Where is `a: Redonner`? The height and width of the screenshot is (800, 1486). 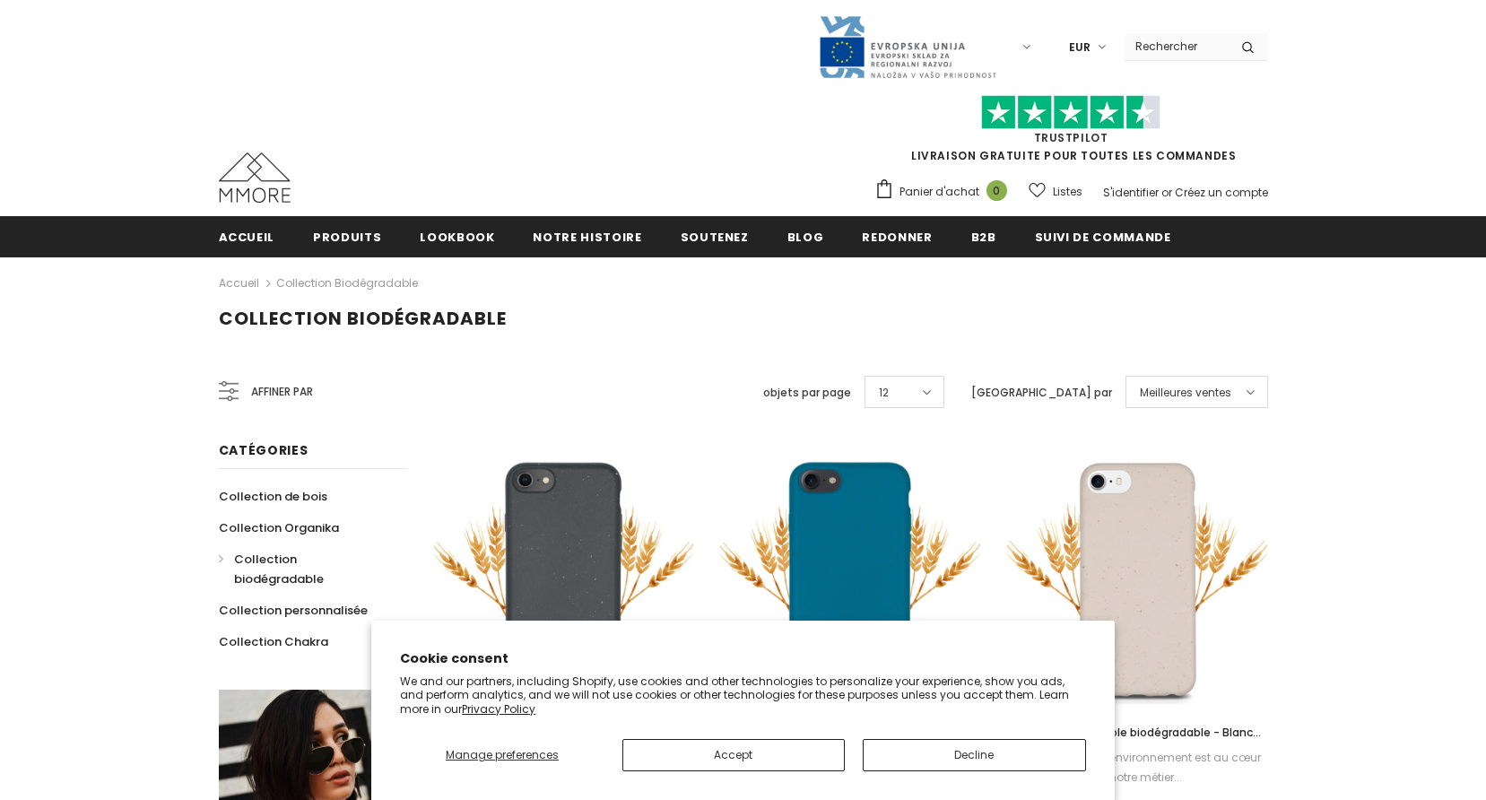 a: Redonner is located at coordinates (897, 236).